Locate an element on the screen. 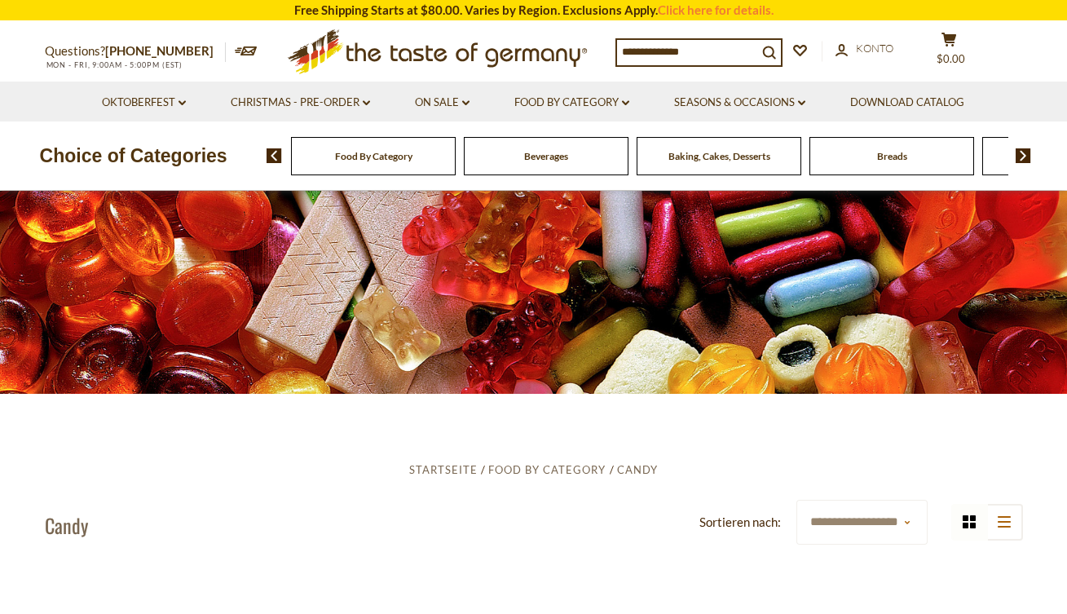 The width and height of the screenshot is (1067, 614). span: MON - FRI, 9:00AM - 5:00PM (EST) is located at coordinates (114, 64).